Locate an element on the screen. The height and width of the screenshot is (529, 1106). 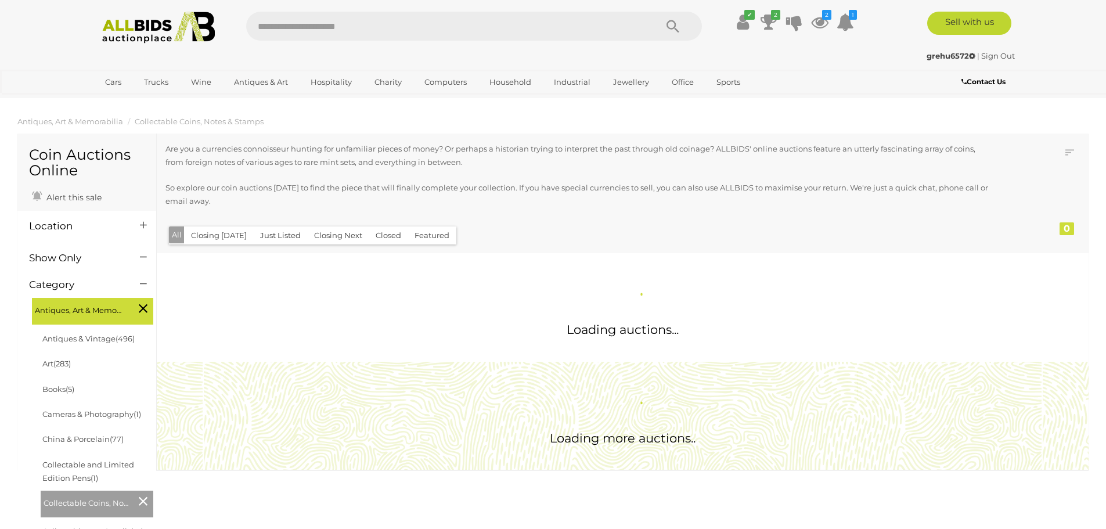
a: Sign Out is located at coordinates (998, 56).